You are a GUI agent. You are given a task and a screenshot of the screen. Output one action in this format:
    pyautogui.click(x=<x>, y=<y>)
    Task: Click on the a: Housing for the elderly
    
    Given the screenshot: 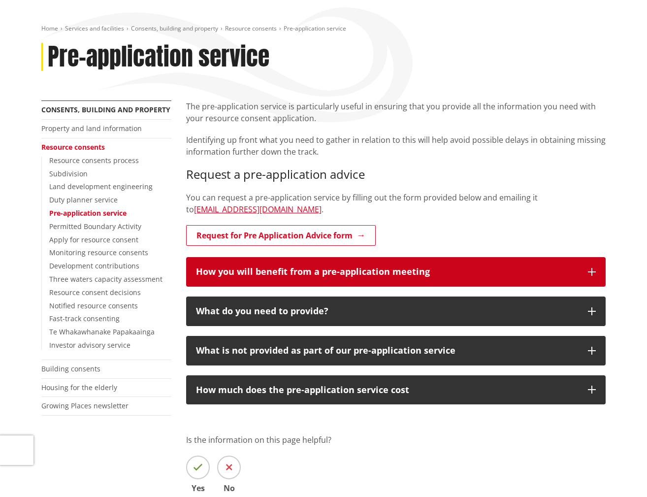 What is the action you would take?
    pyautogui.click(x=79, y=387)
    